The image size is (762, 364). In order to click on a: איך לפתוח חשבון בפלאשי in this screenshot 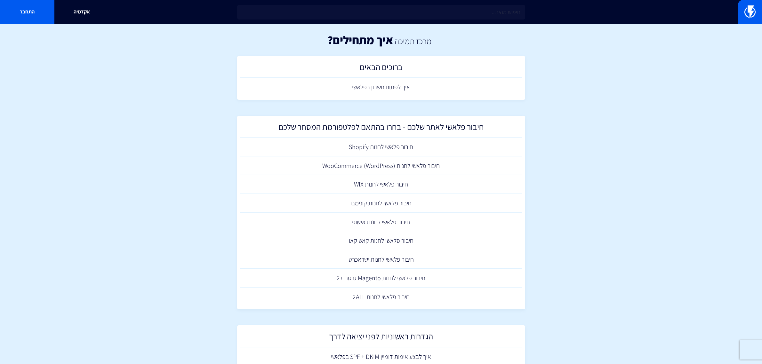, I will do `click(381, 87)`.